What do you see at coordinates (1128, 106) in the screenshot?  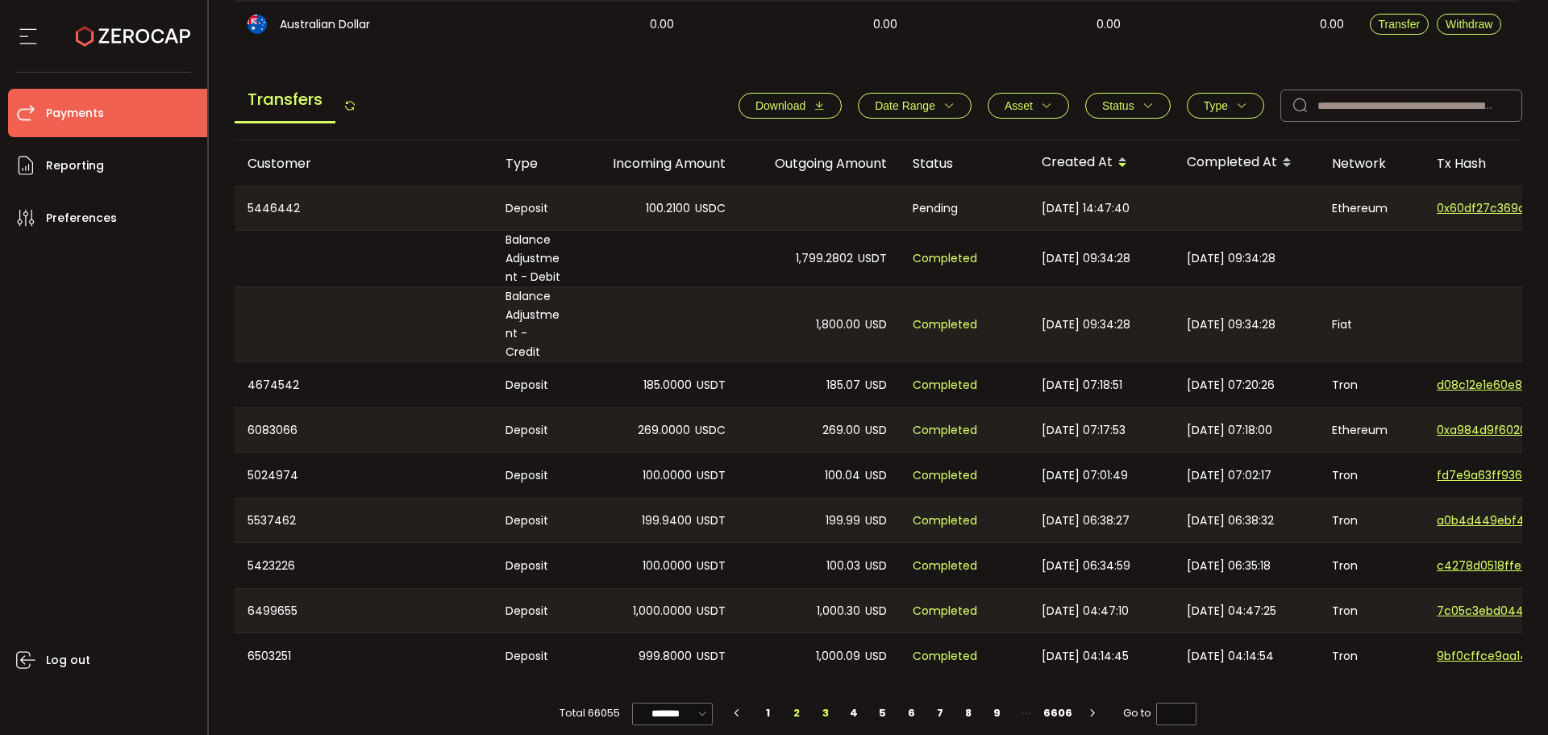 I see `button: Status` at bounding box center [1128, 106].